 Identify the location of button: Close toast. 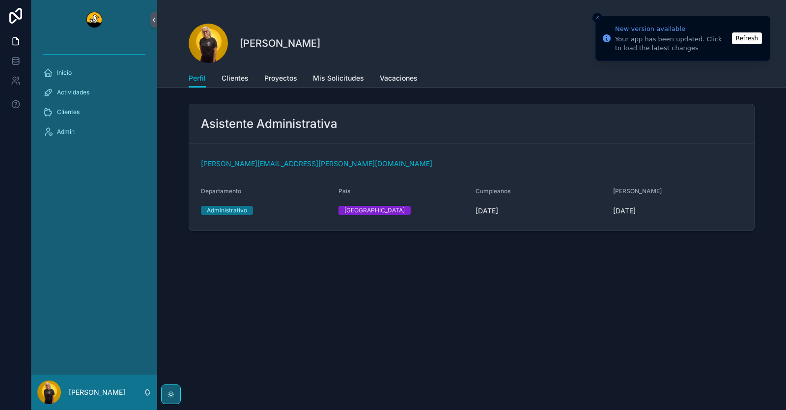
(597, 18).